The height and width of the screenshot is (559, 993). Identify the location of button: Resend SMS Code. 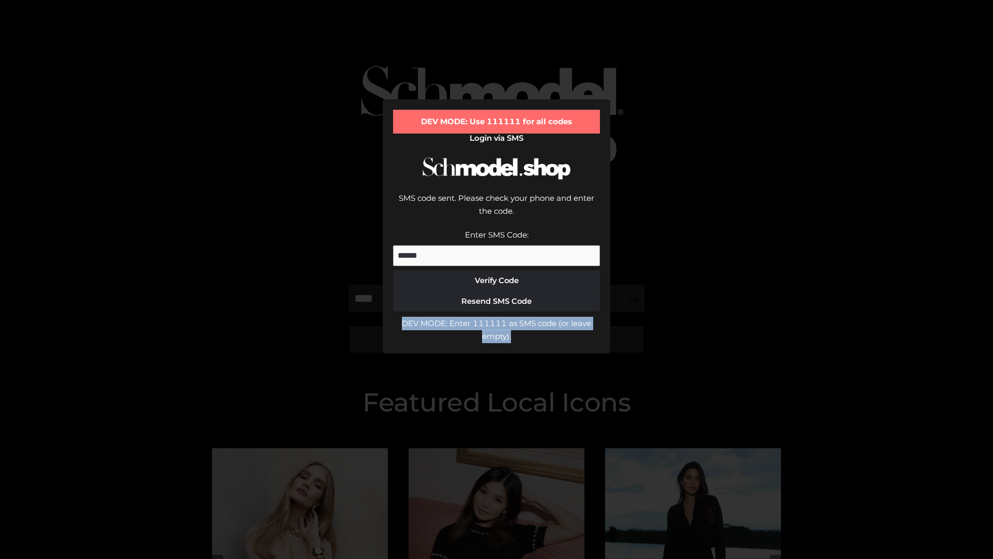
(497, 301).